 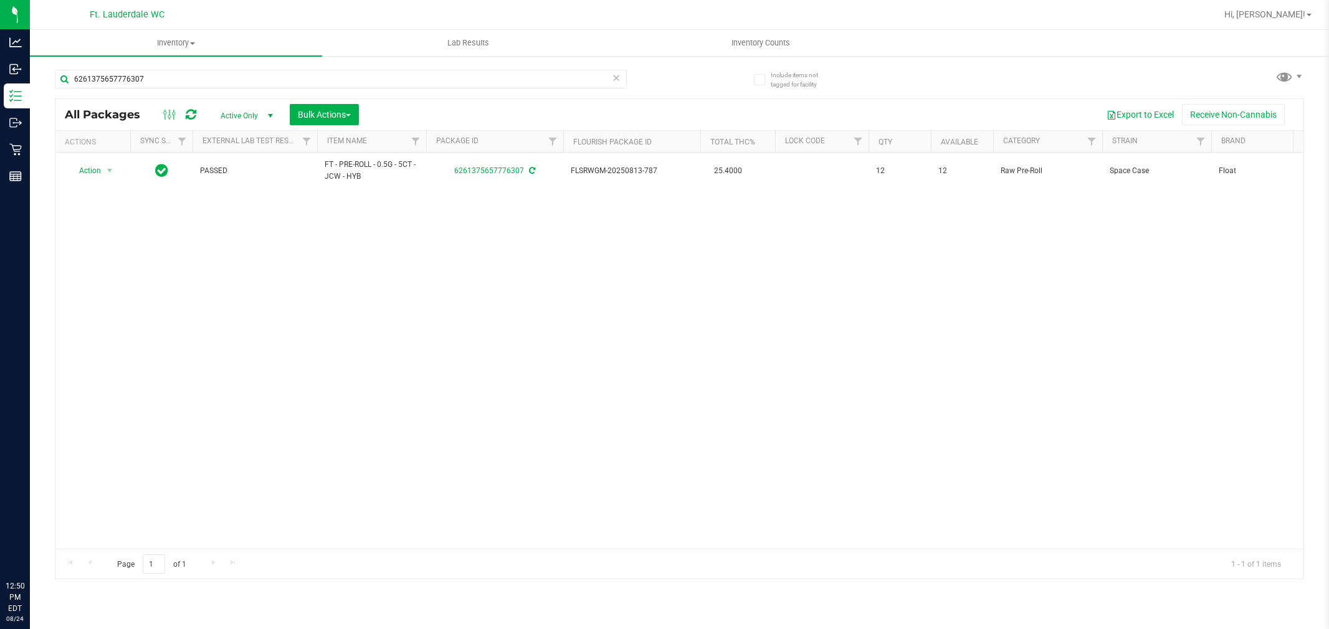 What do you see at coordinates (805, 141) in the screenshot?
I see `a: Lock Code` at bounding box center [805, 141].